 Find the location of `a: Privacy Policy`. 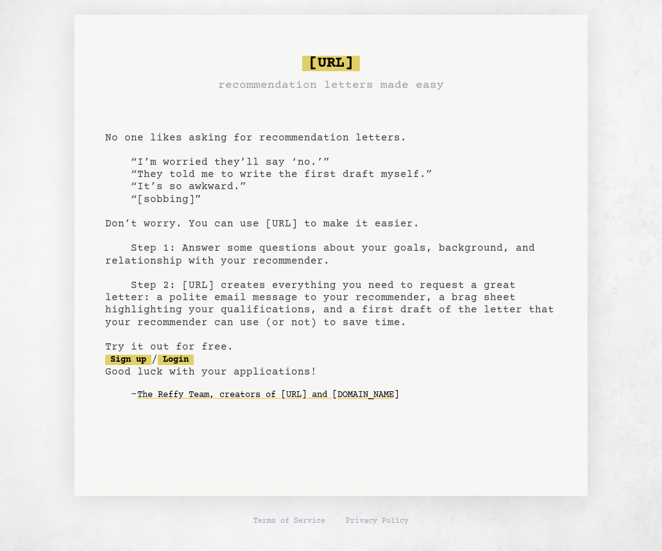

a: Privacy Policy is located at coordinates (377, 522).